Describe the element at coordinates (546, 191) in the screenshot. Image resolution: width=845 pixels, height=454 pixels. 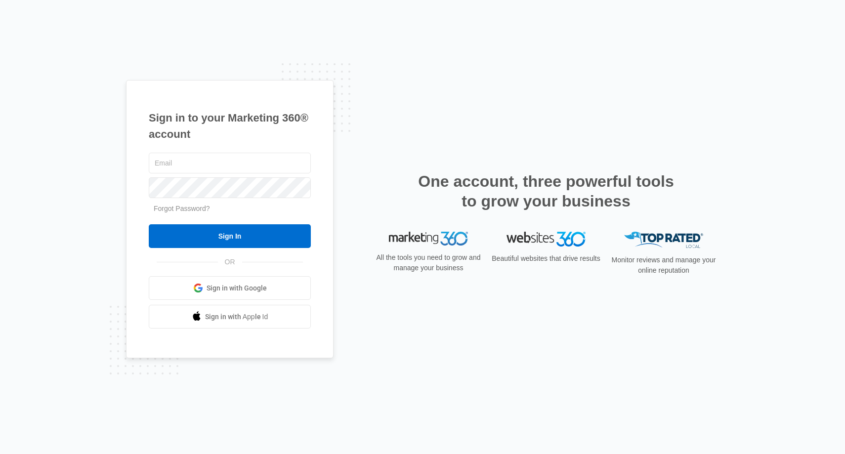
I see `h2: One account, three powerful tools to grow your business` at that location.